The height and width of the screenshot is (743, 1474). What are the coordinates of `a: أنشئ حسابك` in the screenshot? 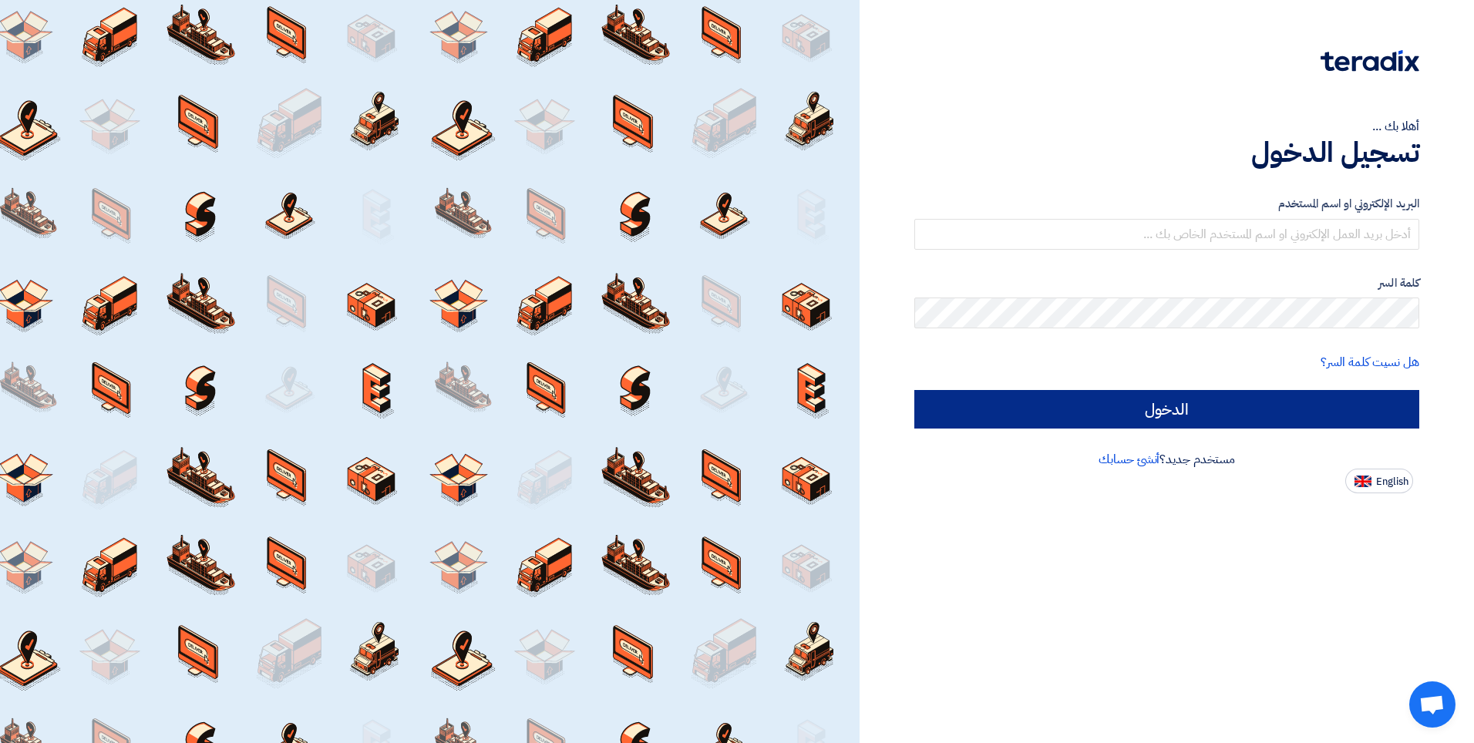 It's located at (1129, 460).